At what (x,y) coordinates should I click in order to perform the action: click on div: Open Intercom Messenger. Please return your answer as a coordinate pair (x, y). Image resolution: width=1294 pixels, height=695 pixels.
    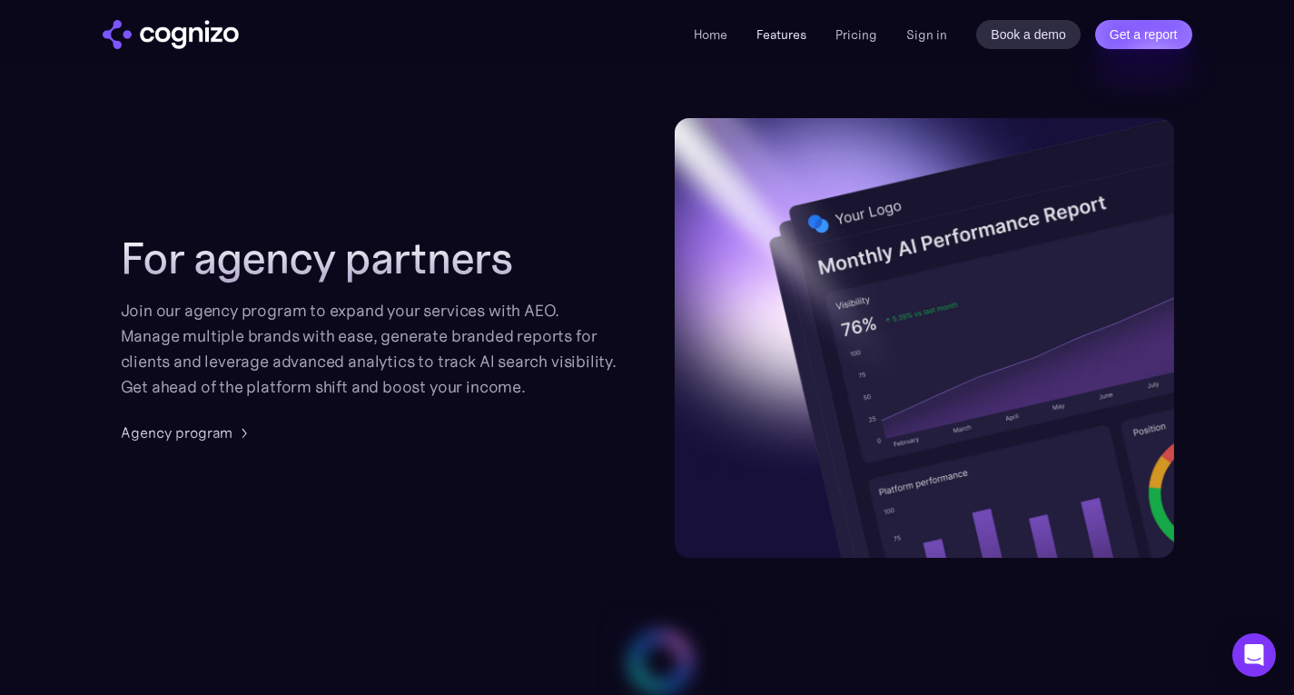
    Looking at the image, I should click on (1254, 655).